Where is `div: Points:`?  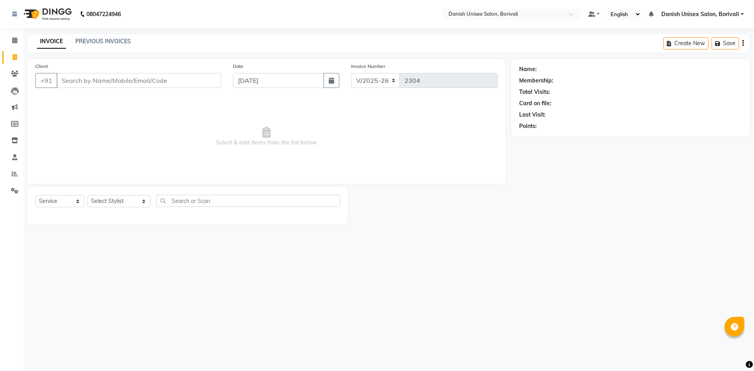 div: Points: is located at coordinates (528, 126).